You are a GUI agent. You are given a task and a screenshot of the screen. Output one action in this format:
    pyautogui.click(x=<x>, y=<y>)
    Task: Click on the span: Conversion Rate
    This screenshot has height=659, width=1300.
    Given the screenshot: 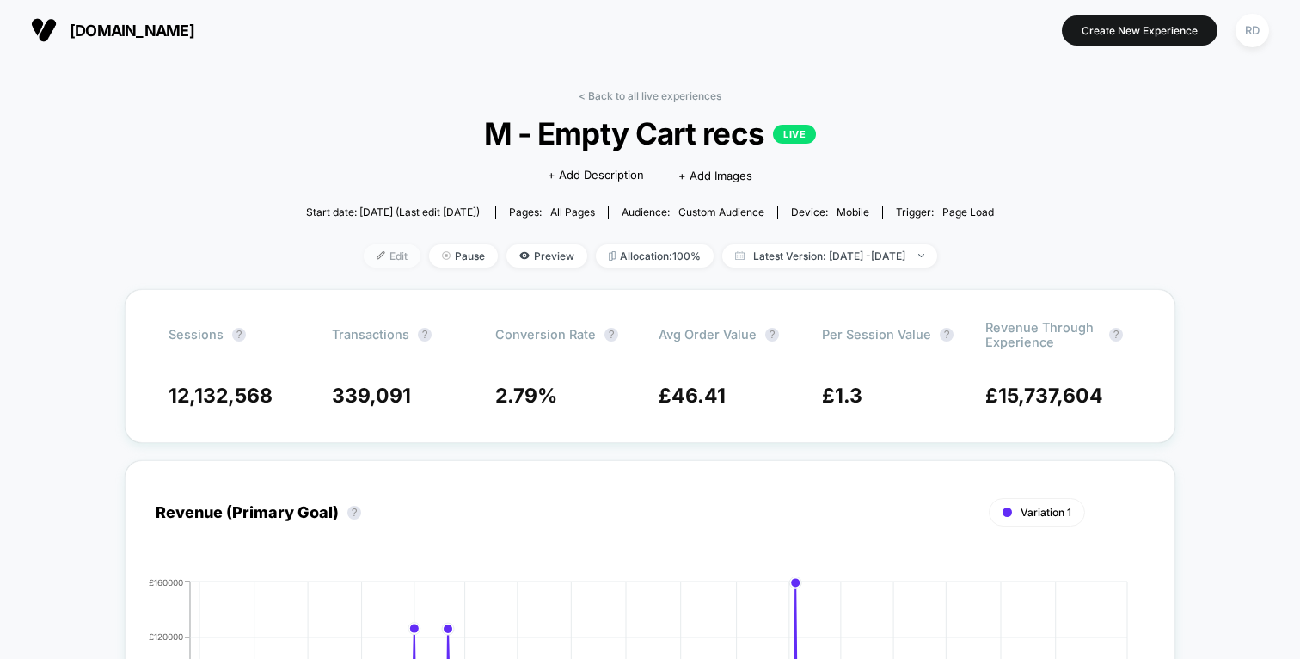 What is the action you would take?
    pyautogui.click(x=545, y=334)
    